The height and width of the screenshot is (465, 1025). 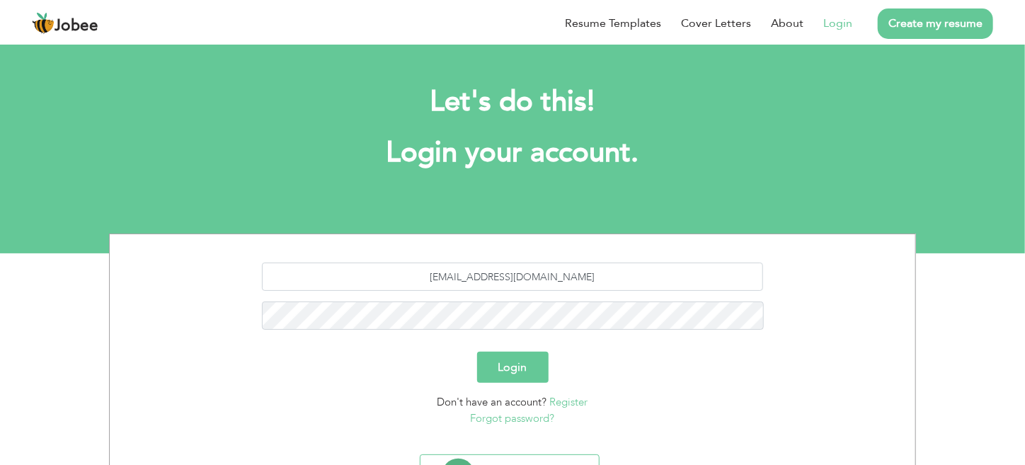 What do you see at coordinates (716, 23) in the screenshot?
I see `a: Cover Letters` at bounding box center [716, 23].